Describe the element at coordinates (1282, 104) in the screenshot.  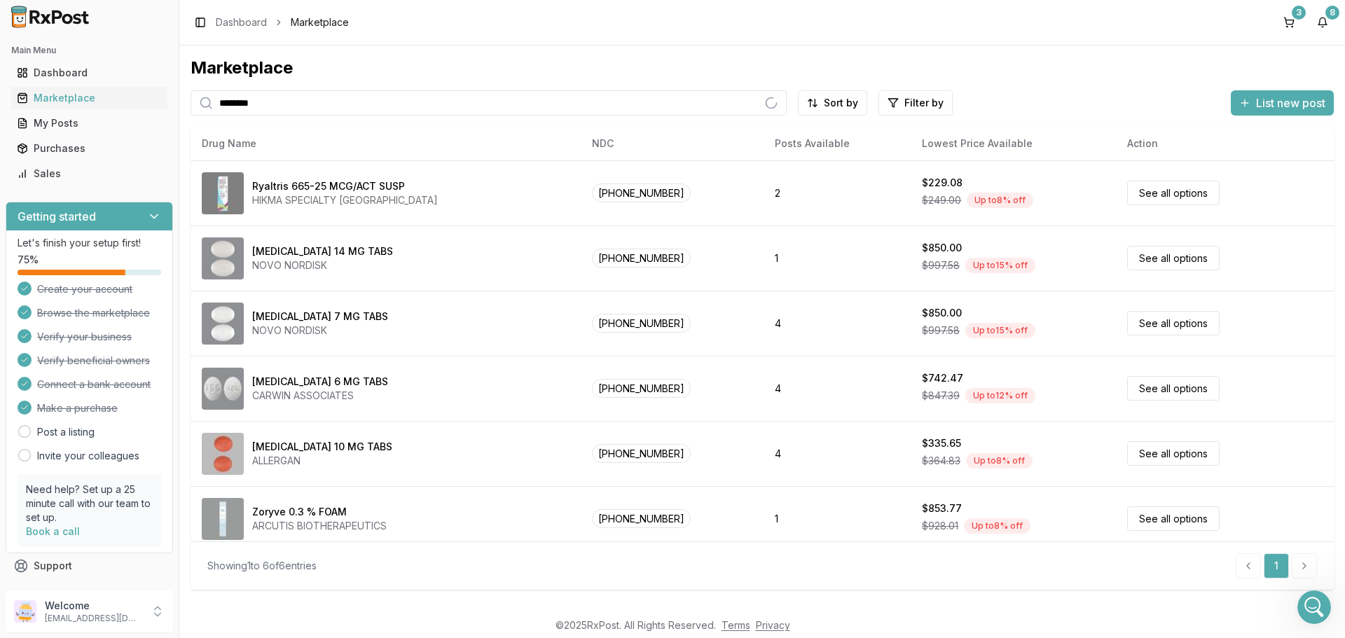
I see `a: List new post` at that location.